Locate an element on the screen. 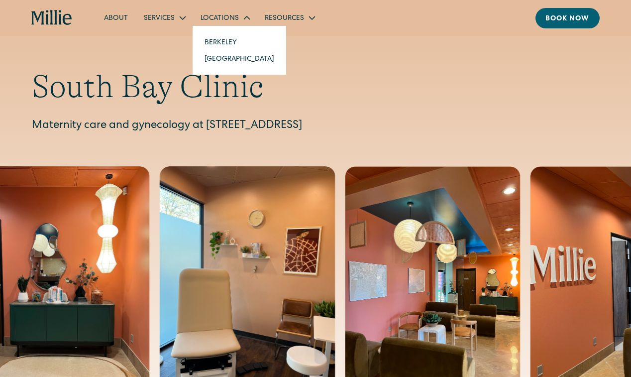 The width and height of the screenshot is (631, 377). a: About is located at coordinates (116, 17).